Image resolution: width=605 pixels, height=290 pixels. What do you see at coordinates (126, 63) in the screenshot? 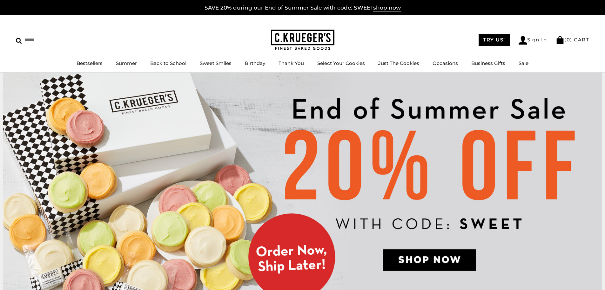
I see `a: Summer` at bounding box center [126, 63].